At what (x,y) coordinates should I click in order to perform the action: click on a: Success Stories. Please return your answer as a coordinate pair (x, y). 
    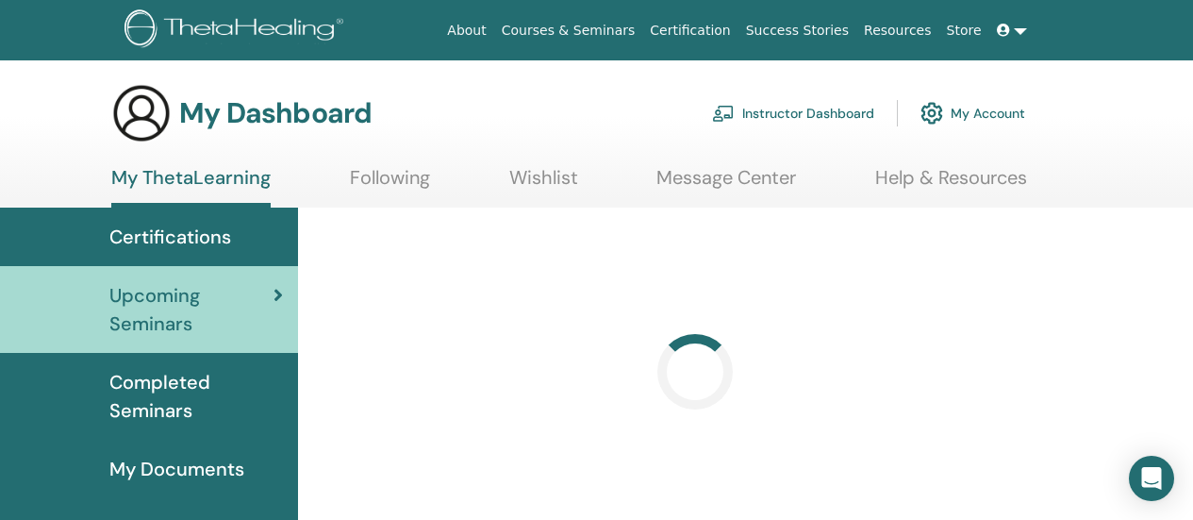
    Looking at the image, I should click on (797, 30).